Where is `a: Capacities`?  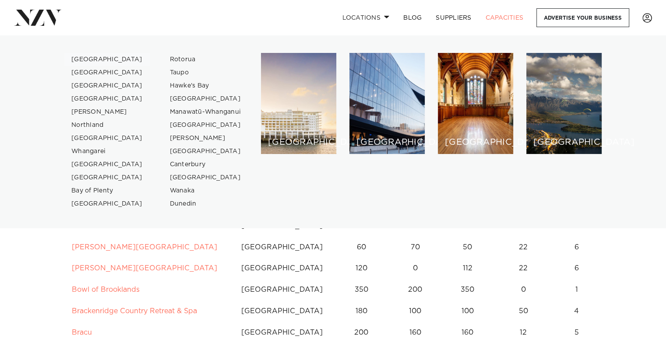 a: Capacities is located at coordinates (504, 18).